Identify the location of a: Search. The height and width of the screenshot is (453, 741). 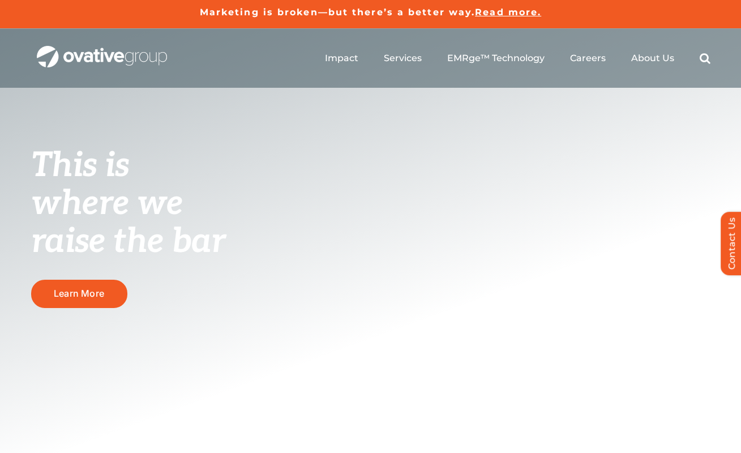
(705, 58).